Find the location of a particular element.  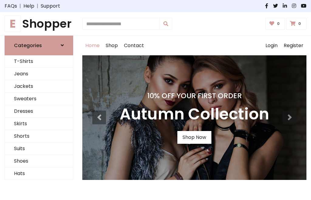

a: Shoes is located at coordinates (39, 161).